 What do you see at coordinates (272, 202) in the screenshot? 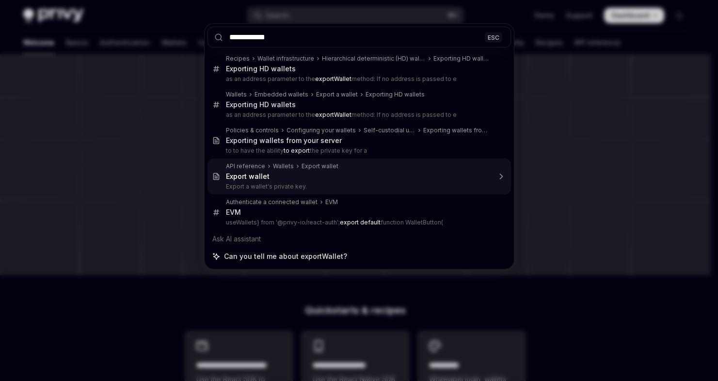
I see `div: Authenticate a connected wallet` at bounding box center [272, 202].